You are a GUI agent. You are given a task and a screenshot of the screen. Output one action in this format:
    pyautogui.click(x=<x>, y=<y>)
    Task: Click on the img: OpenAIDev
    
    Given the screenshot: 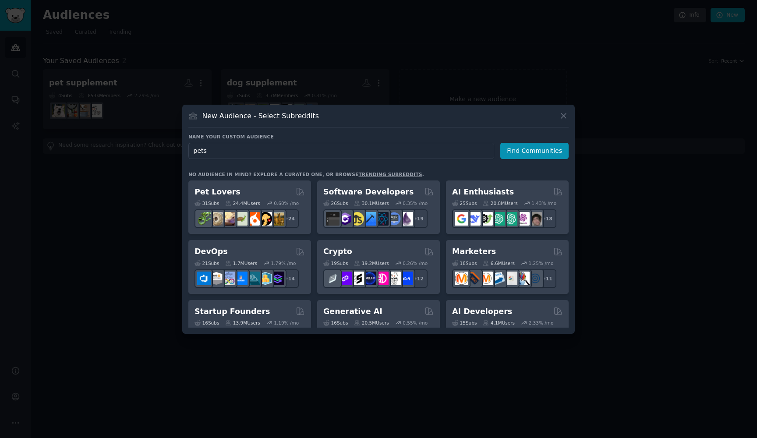 What is the action you would take?
    pyautogui.click(x=522, y=219)
    